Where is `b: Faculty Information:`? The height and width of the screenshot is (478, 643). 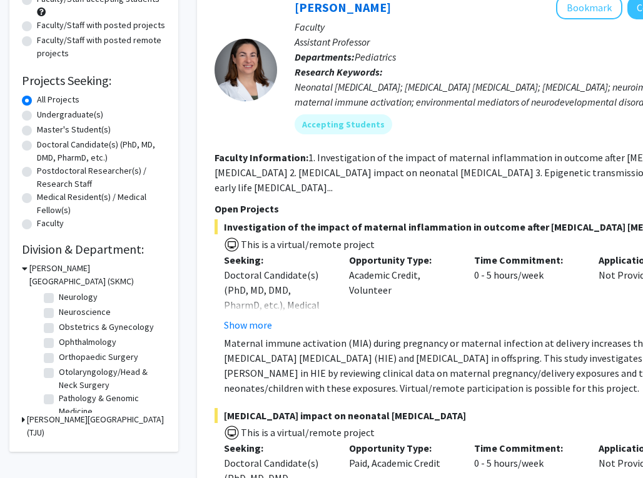
b: Faculty Information: is located at coordinates (261, 158).